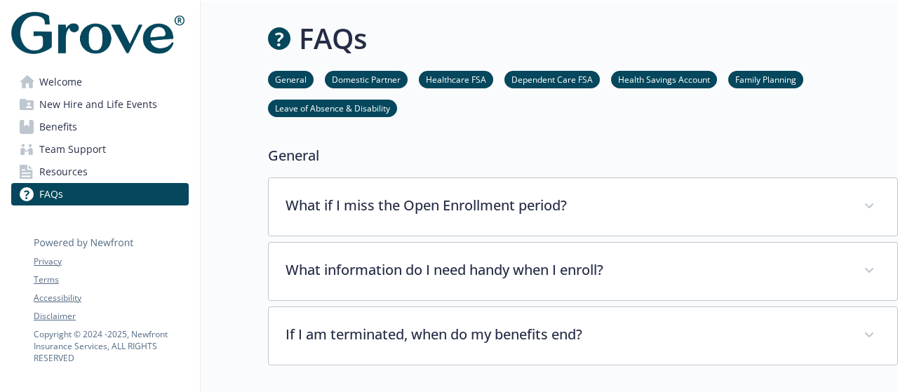  Describe the element at coordinates (566, 335) in the screenshot. I see `p: If I am terminated, when do my benefits end?` at that location.